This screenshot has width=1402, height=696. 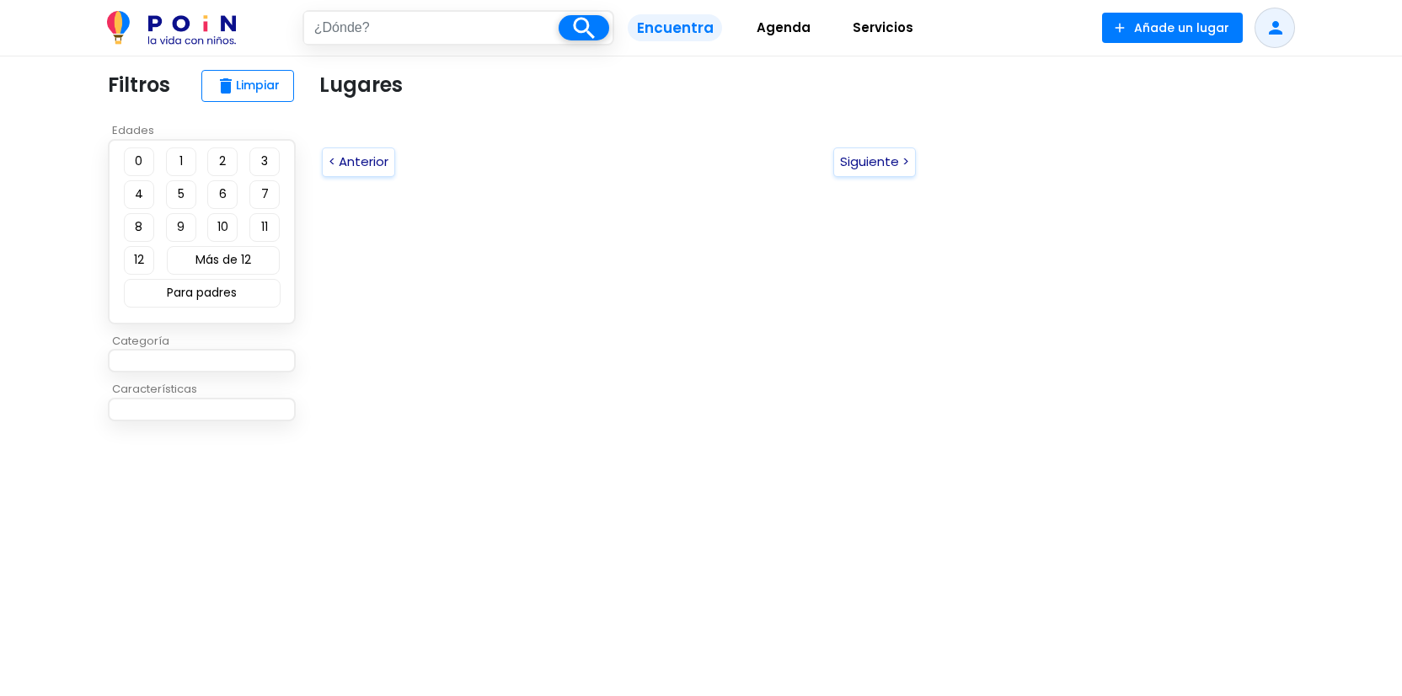 I want to click on button: 7, so click(x=265, y=195).